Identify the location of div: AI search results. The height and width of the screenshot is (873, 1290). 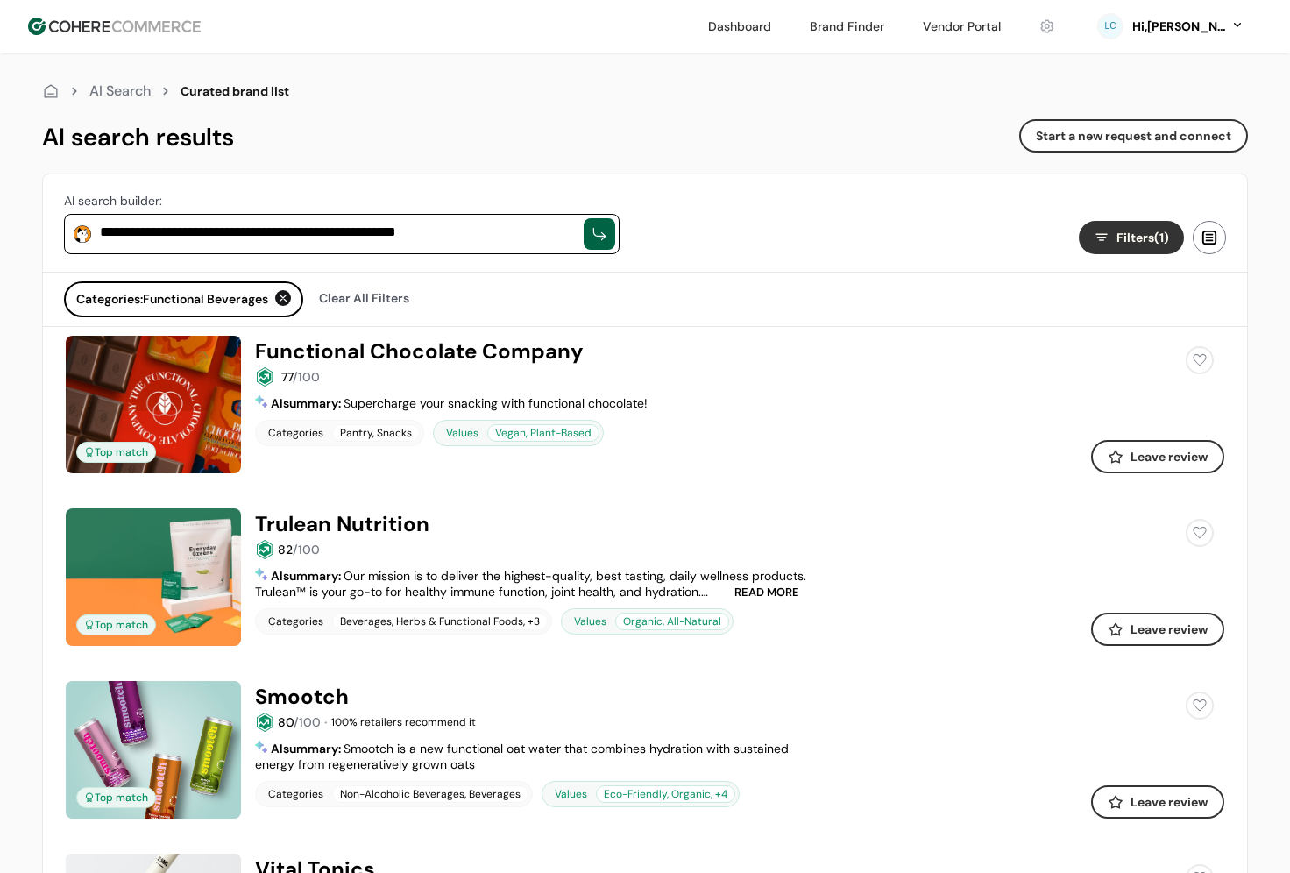
(138, 138).